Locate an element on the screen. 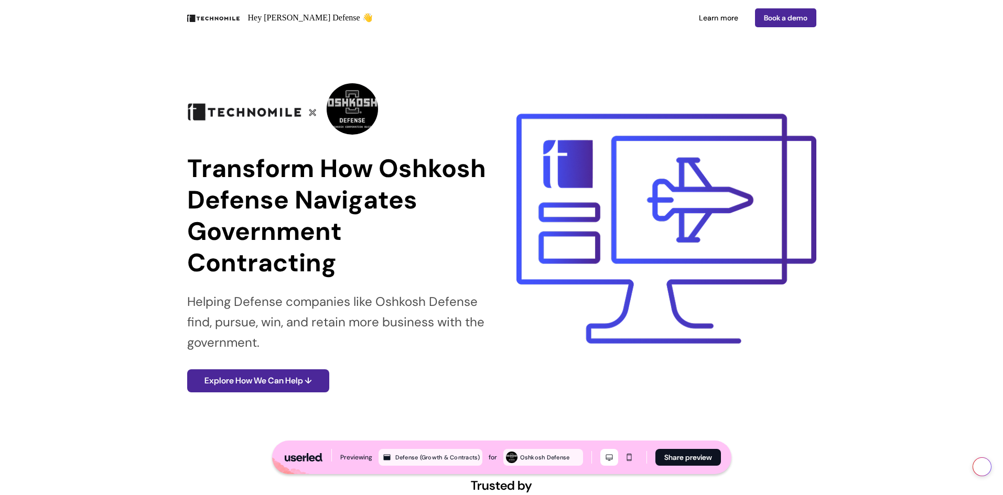  p: Helping Defense companies like Oshkosh Defense find, pursue, win, and retain more business with t... is located at coordinates (337, 322).